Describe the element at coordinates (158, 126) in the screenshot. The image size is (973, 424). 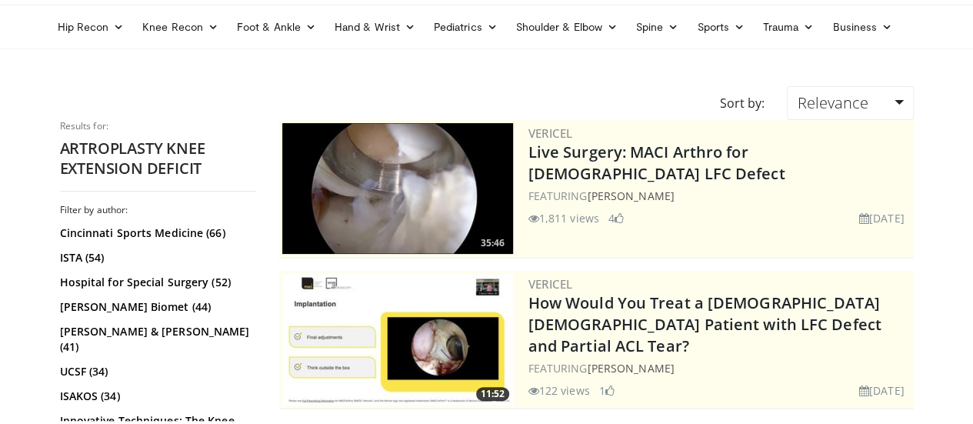
I see `p: Results for:` at that location.